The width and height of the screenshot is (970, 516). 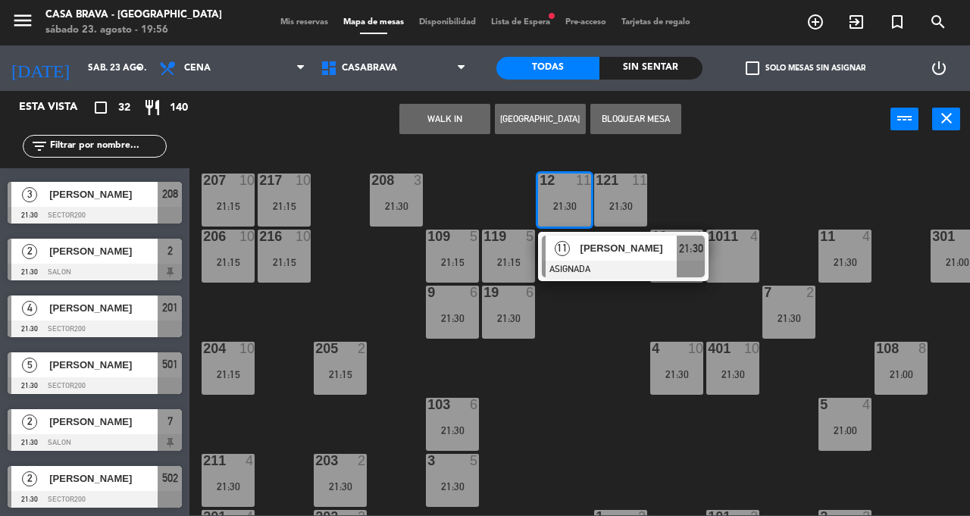 I want to click on div: 301, so click(x=933, y=237).